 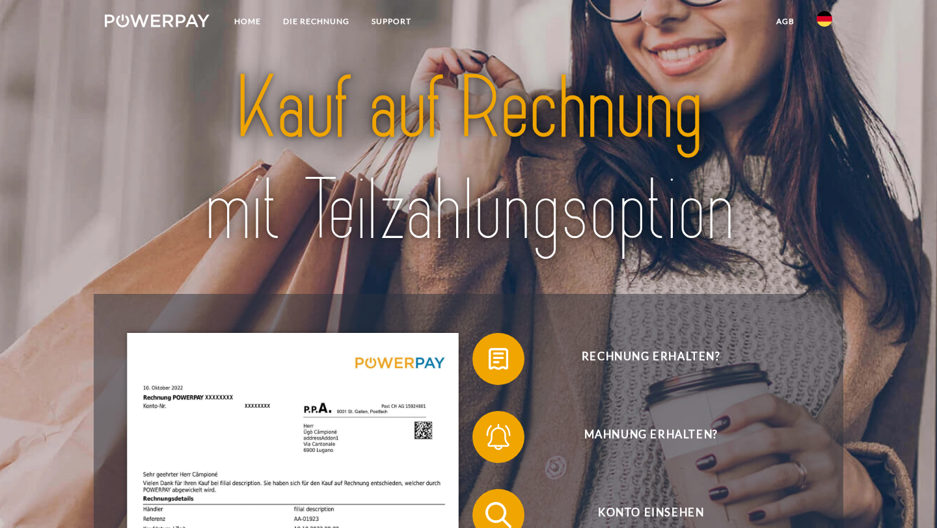 I want to click on a: agb, so click(x=785, y=21).